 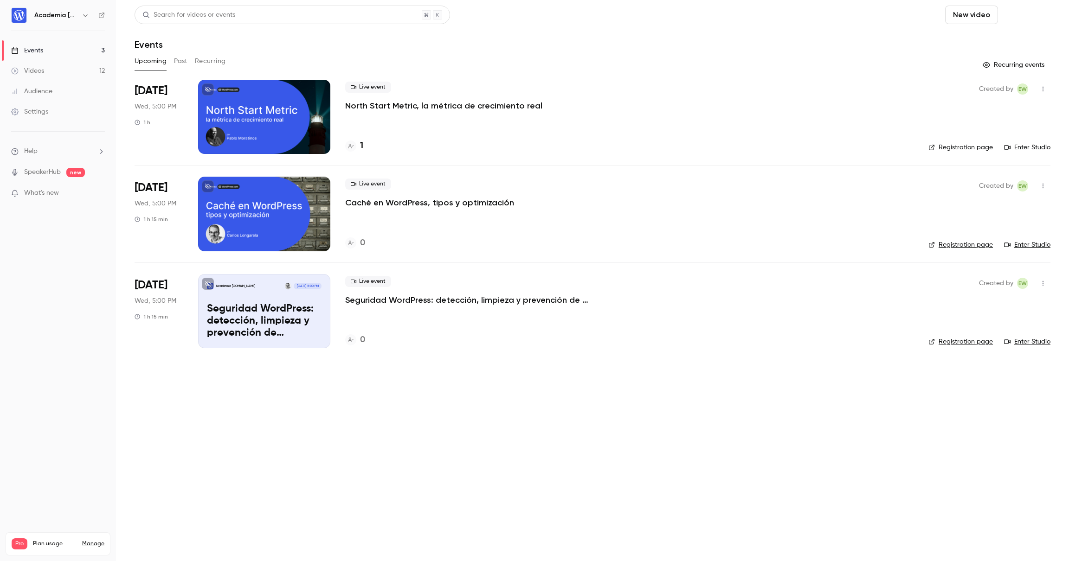 What do you see at coordinates (41, 193) in the screenshot?
I see `span: What's new` at bounding box center [41, 193].